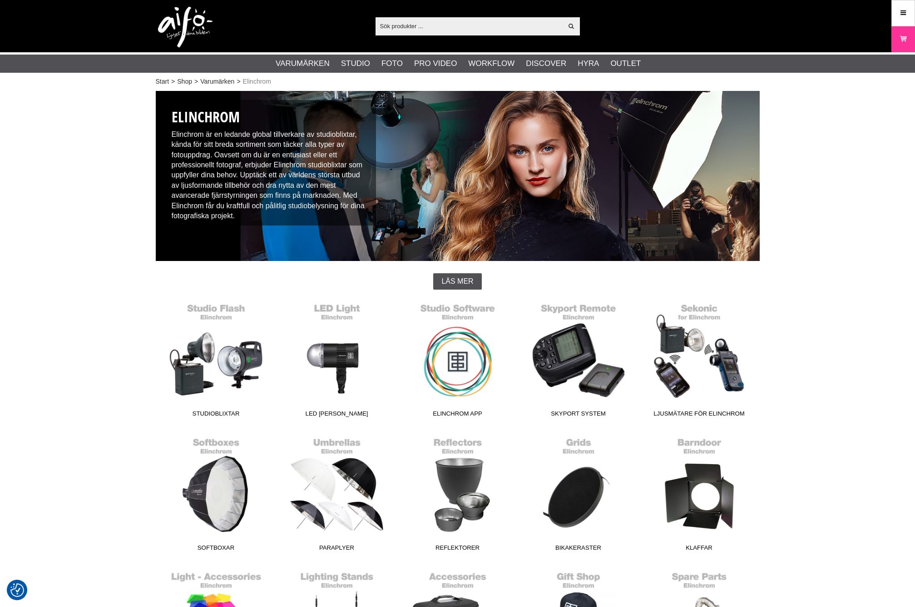  What do you see at coordinates (579, 549) in the screenshot?
I see `span: Bikakeraster` at bounding box center [579, 549].